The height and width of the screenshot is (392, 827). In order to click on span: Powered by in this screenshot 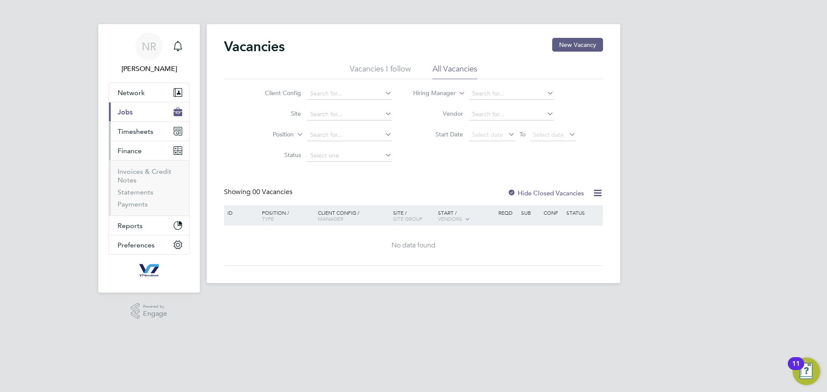, I will do `click(155, 307)`.